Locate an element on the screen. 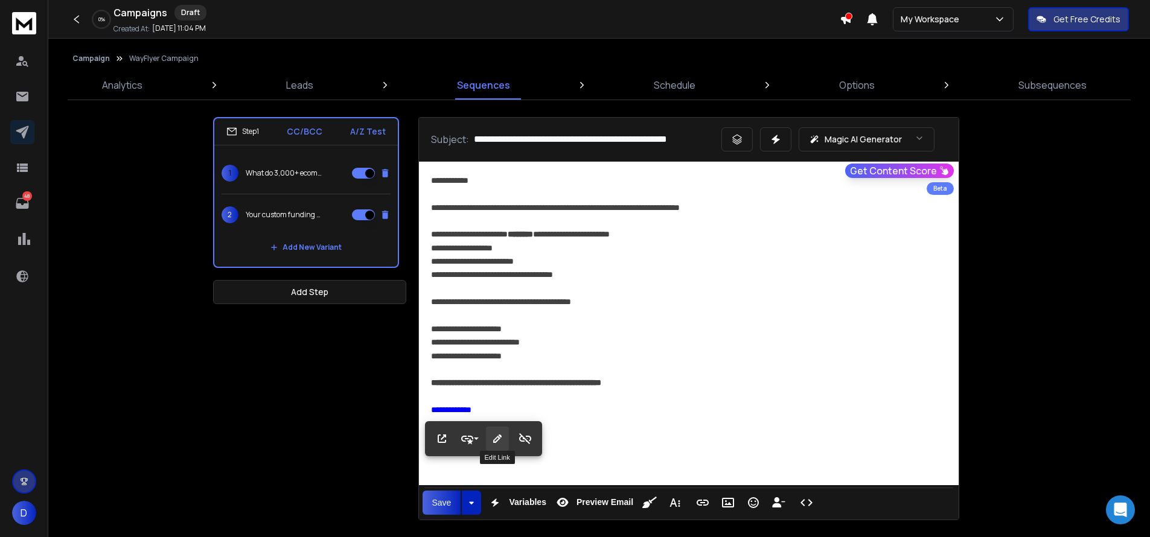  div: Open Intercom Messenger is located at coordinates (1121, 510).